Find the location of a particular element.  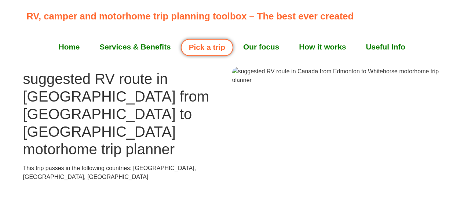

a: Useful Info is located at coordinates (386, 47).